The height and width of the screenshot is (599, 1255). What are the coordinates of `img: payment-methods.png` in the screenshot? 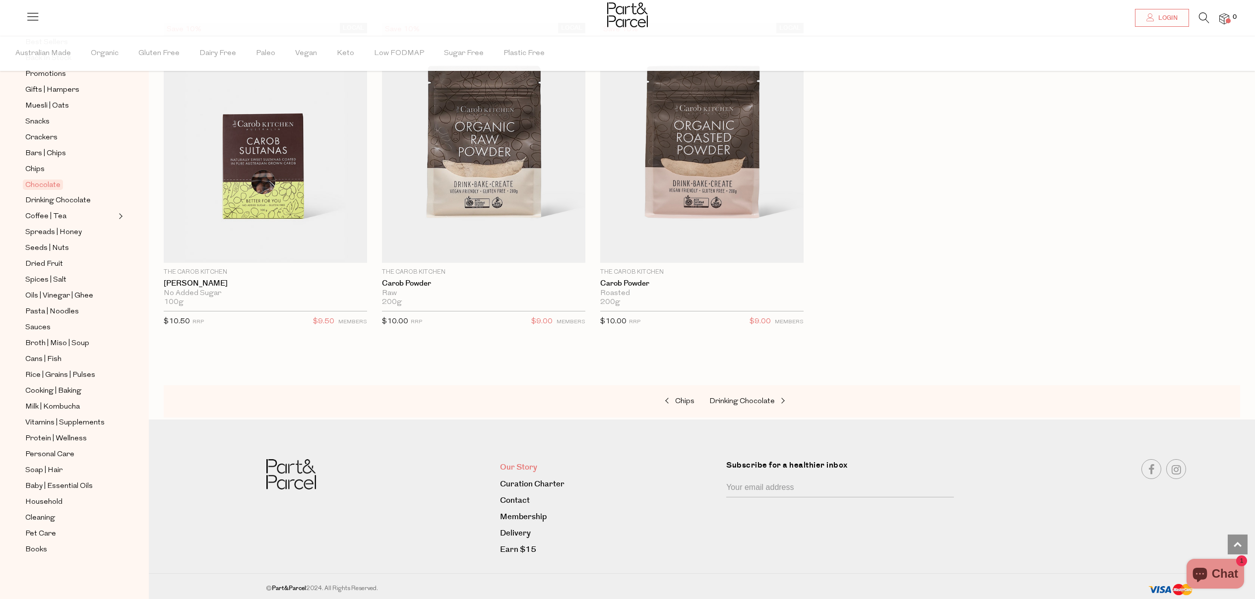 It's located at (1170, 590).